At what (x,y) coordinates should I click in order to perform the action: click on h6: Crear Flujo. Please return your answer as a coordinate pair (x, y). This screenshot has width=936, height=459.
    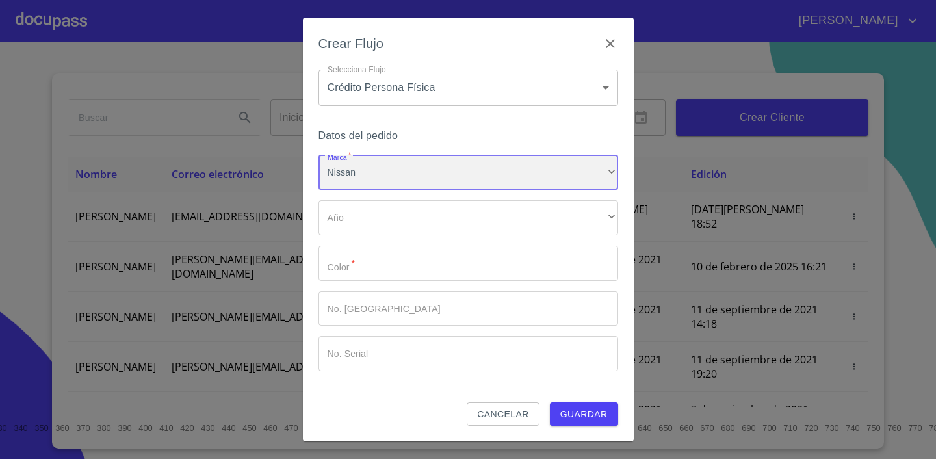
    Looking at the image, I should click on (351, 44).